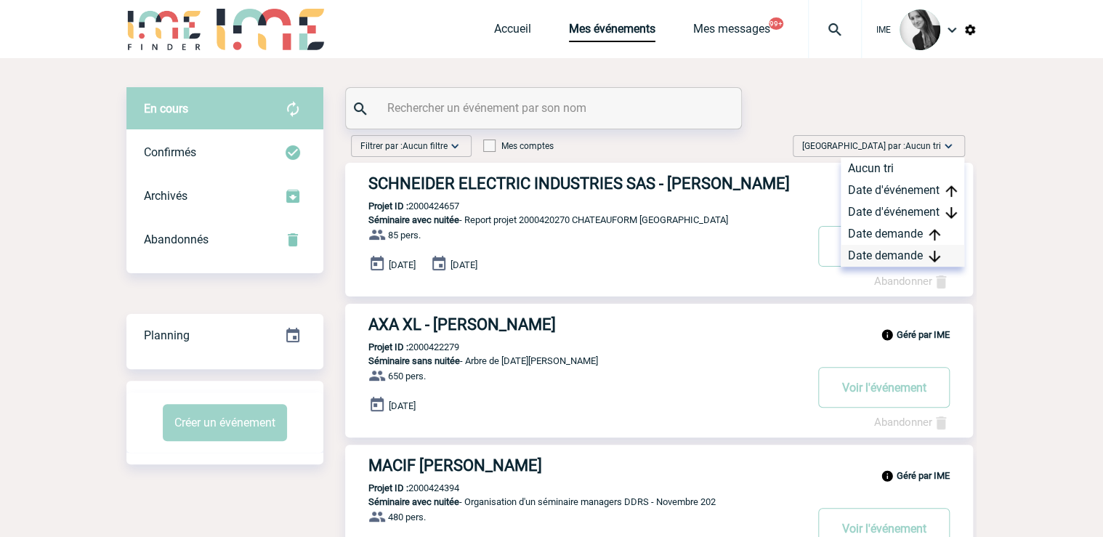 The image size is (1103, 537). I want to click on span: Aucun filtre, so click(425, 146).